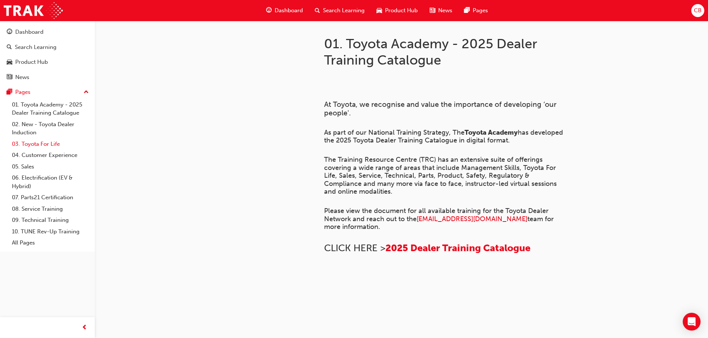 The width and height of the screenshot is (708, 338). What do you see at coordinates (344, 10) in the screenshot?
I see `span: Search Learning` at bounding box center [344, 10].